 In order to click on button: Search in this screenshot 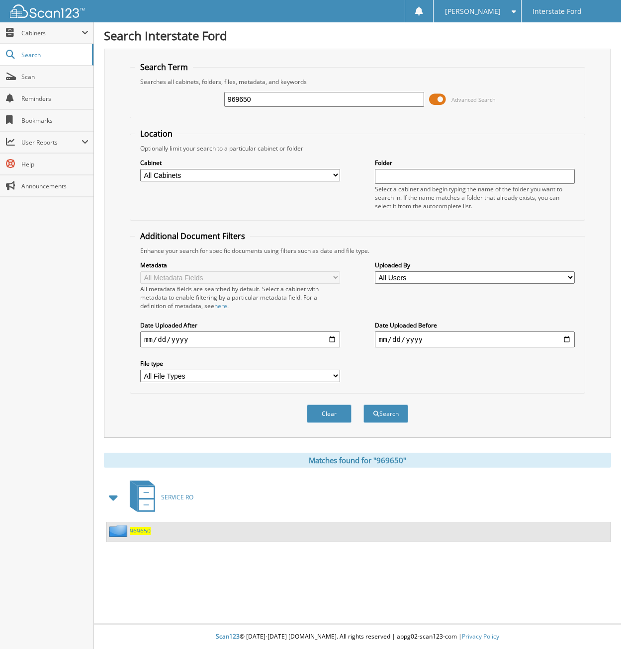, I will do `click(386, 414)`.